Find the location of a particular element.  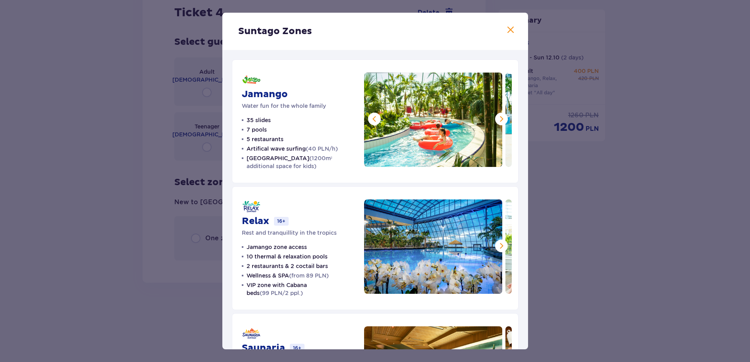

p: Suntago Zones is located at coordinates (275, 31).